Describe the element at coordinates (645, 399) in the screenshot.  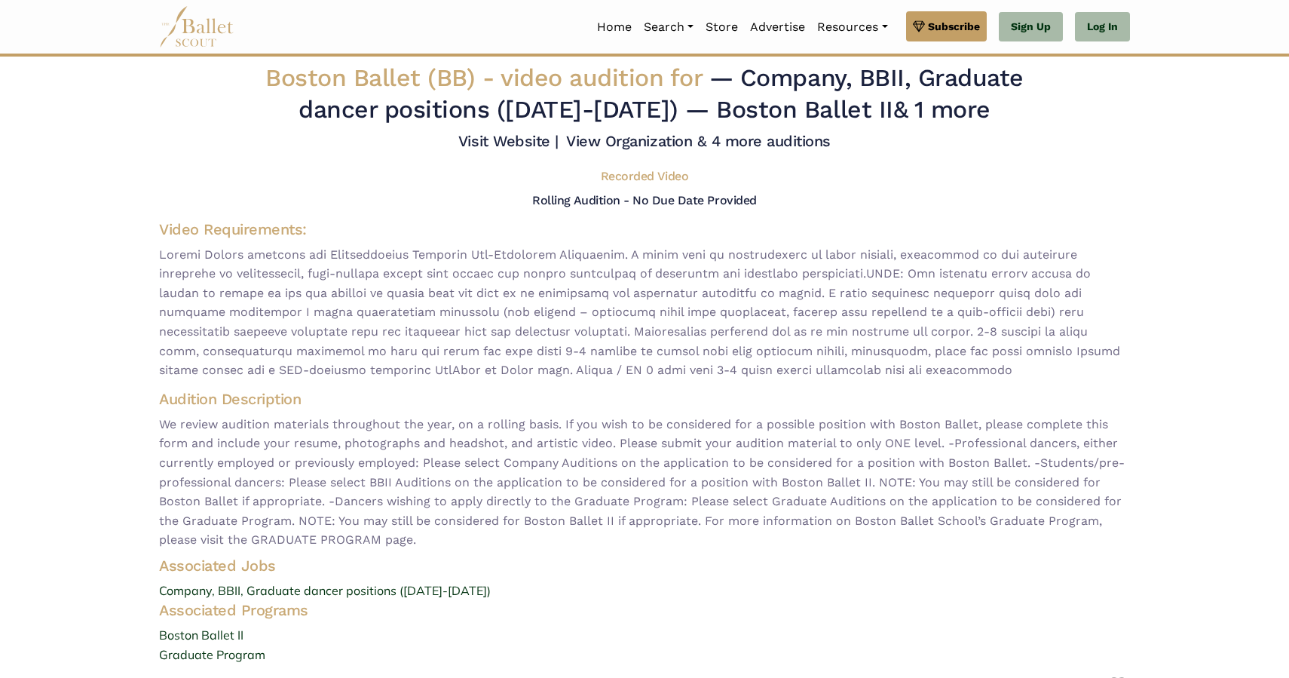
I see `h4: Audition Description` at that location.